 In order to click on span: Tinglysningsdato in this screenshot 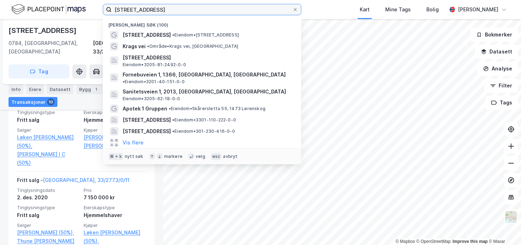, I will do `click(48, 190)`.